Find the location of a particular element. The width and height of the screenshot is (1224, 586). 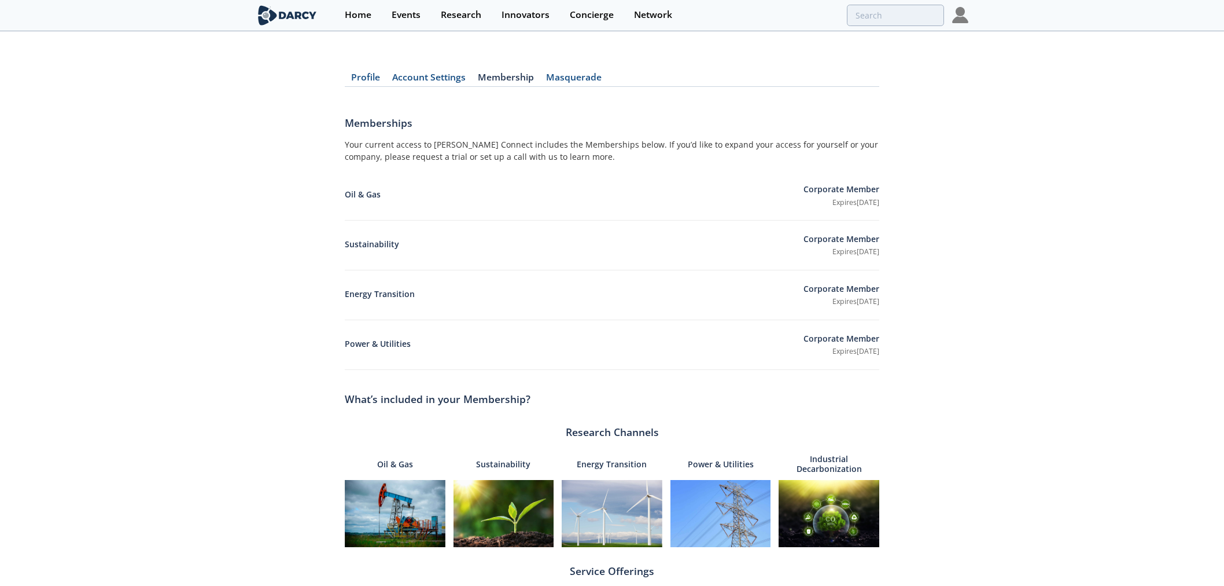

img: oilandgas-64dff166b779d667df70ba2f03b7bb17.jpg is located at coordinates (395, 513).